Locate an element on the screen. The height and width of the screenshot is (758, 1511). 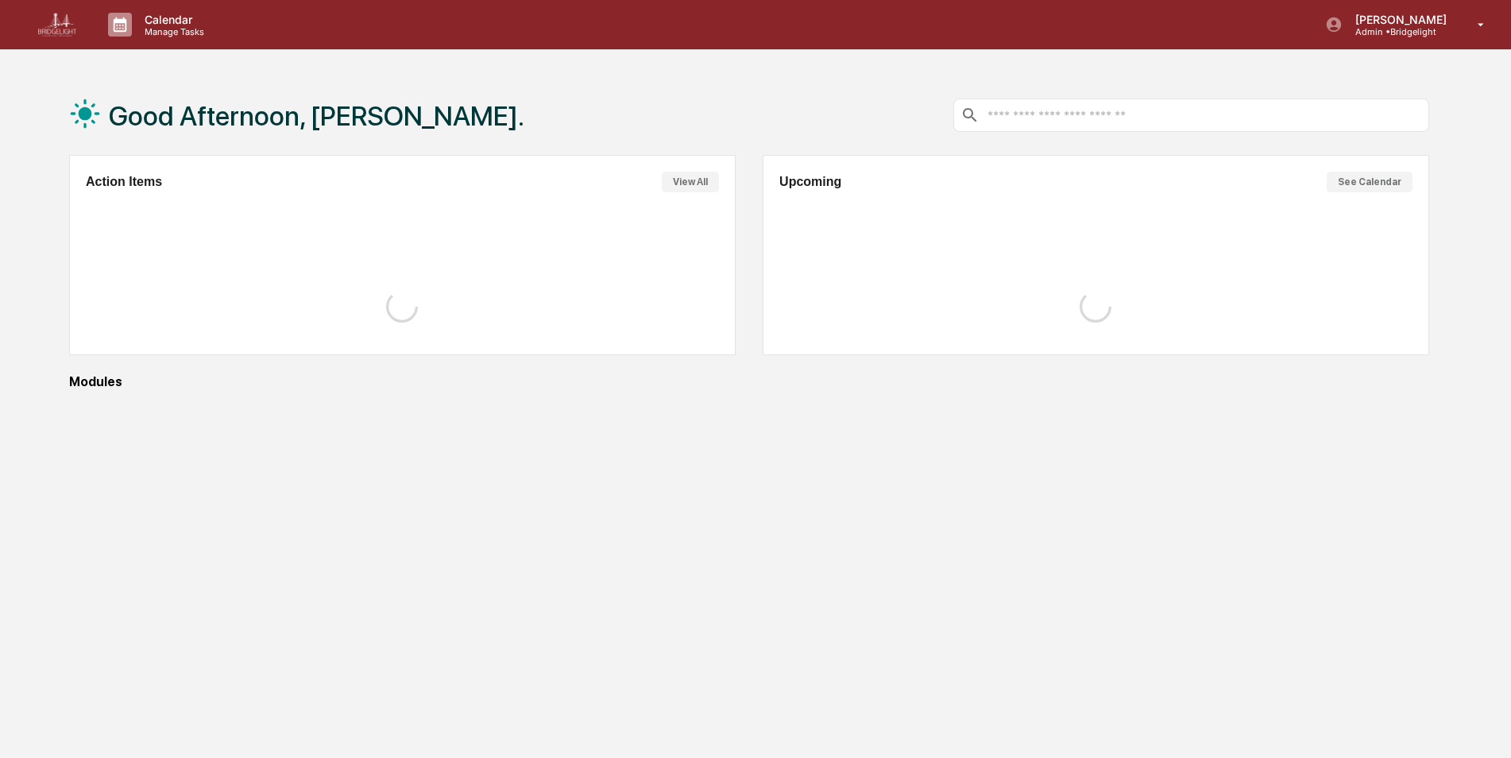
h2: Upcoming is located at coordinates (810, 182).